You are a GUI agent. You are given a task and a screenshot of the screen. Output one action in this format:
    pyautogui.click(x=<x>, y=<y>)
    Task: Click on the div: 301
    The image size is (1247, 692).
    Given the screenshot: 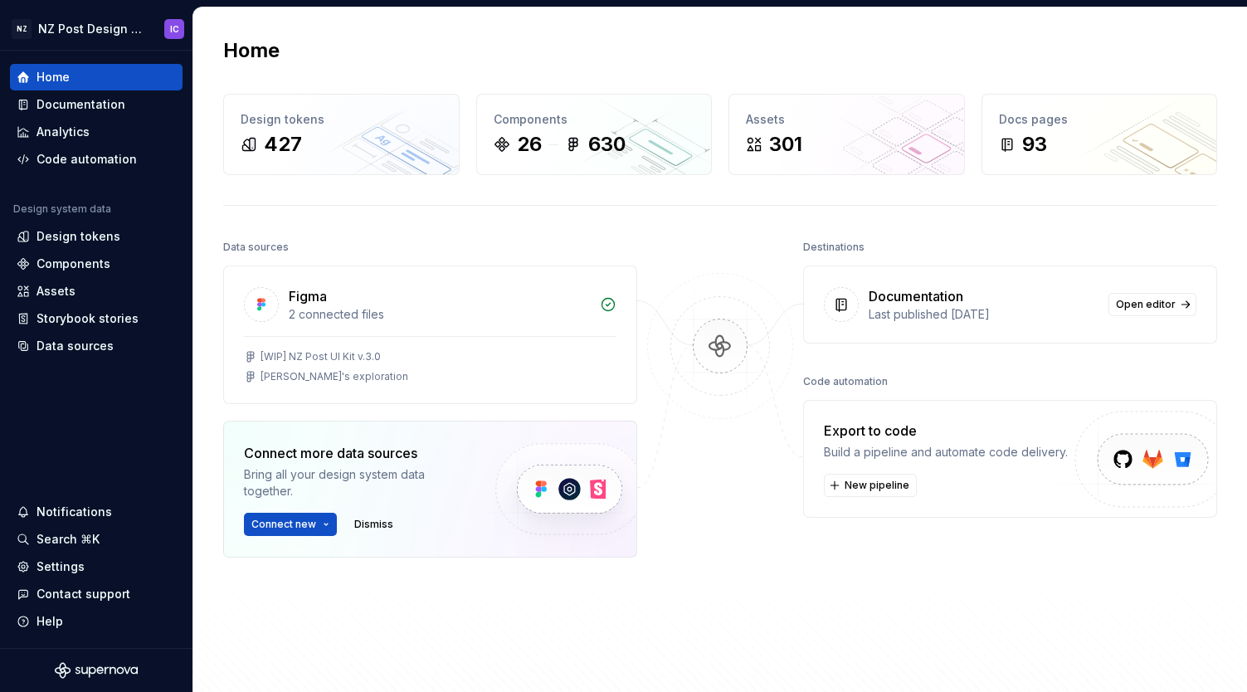 What is the action you would take?
    pyautogui.click(x=786, y=144)
    